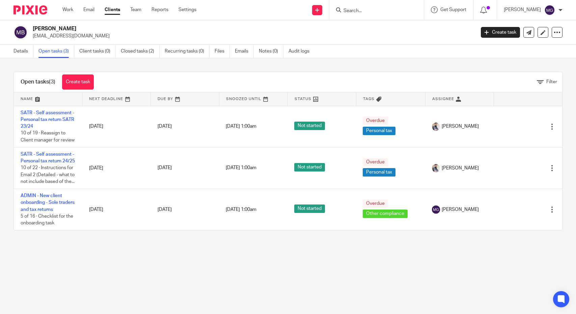  I want to click on a: Client tasks (0), so click(97, 51).